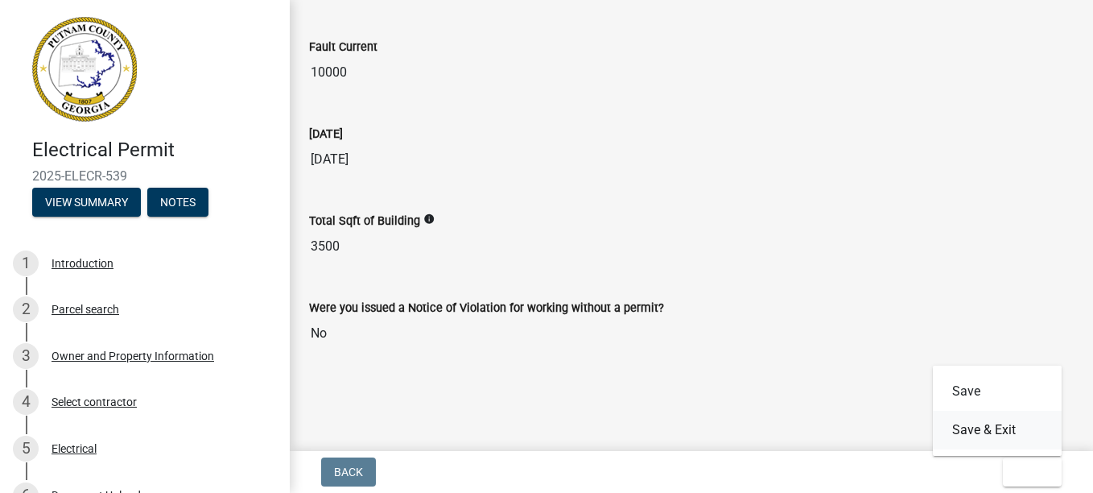 The image size is (1093, 493). I want to click on div: Parcel search, so click(85, 309).